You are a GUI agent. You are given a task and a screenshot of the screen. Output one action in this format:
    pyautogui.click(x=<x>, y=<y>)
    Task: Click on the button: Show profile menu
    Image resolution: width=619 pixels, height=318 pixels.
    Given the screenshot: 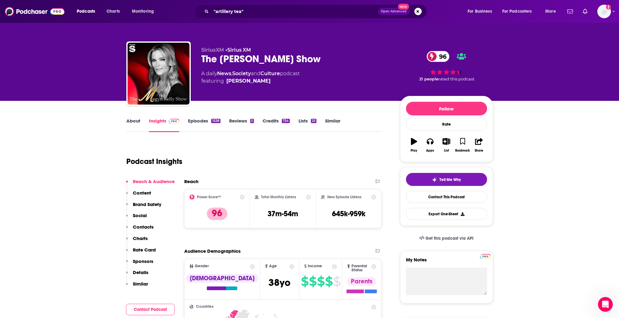 What is the action you would take?
    pyautogui.click(x=604, y=11)
    